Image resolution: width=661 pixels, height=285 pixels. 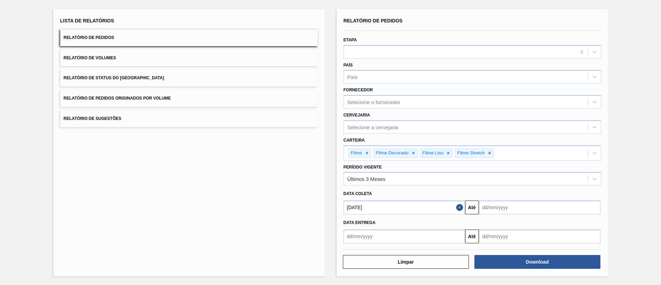 I want to click on label: Fornecedor, so click(x=358, y=90).